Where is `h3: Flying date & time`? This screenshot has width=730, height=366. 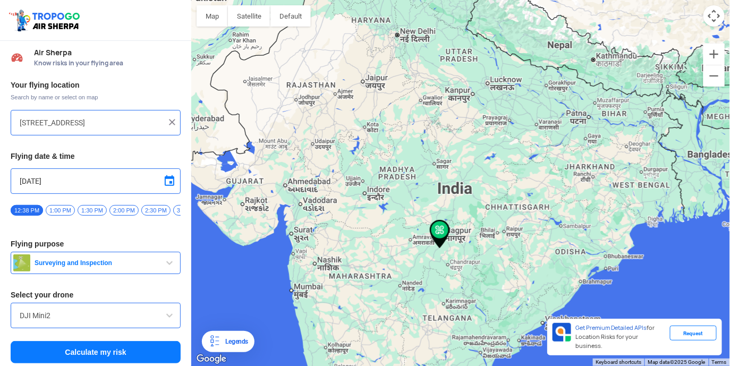 h3: Flying date & time is located at coordinates (96, 156).